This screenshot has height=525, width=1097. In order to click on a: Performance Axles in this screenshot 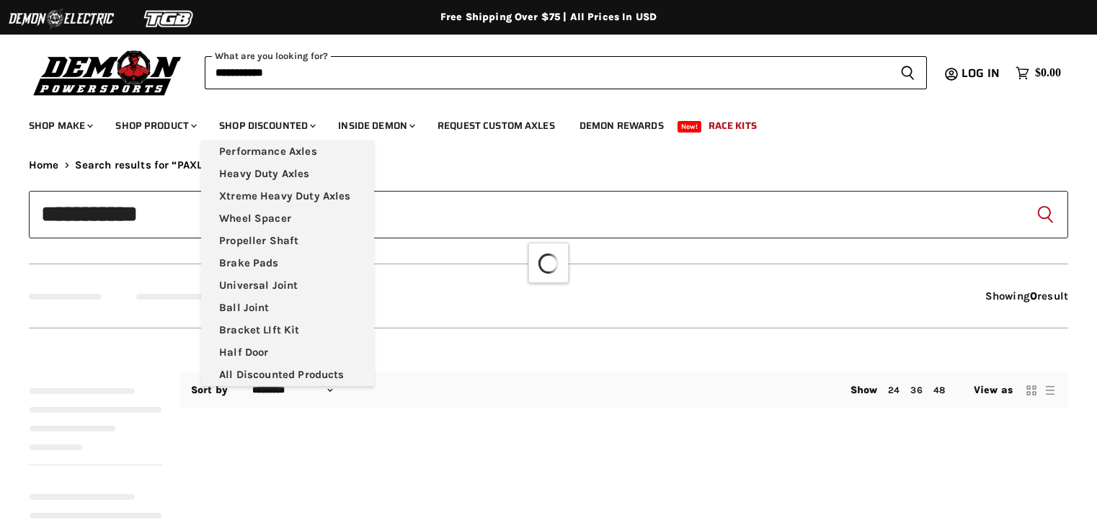, I will do `click(287, 151)`.